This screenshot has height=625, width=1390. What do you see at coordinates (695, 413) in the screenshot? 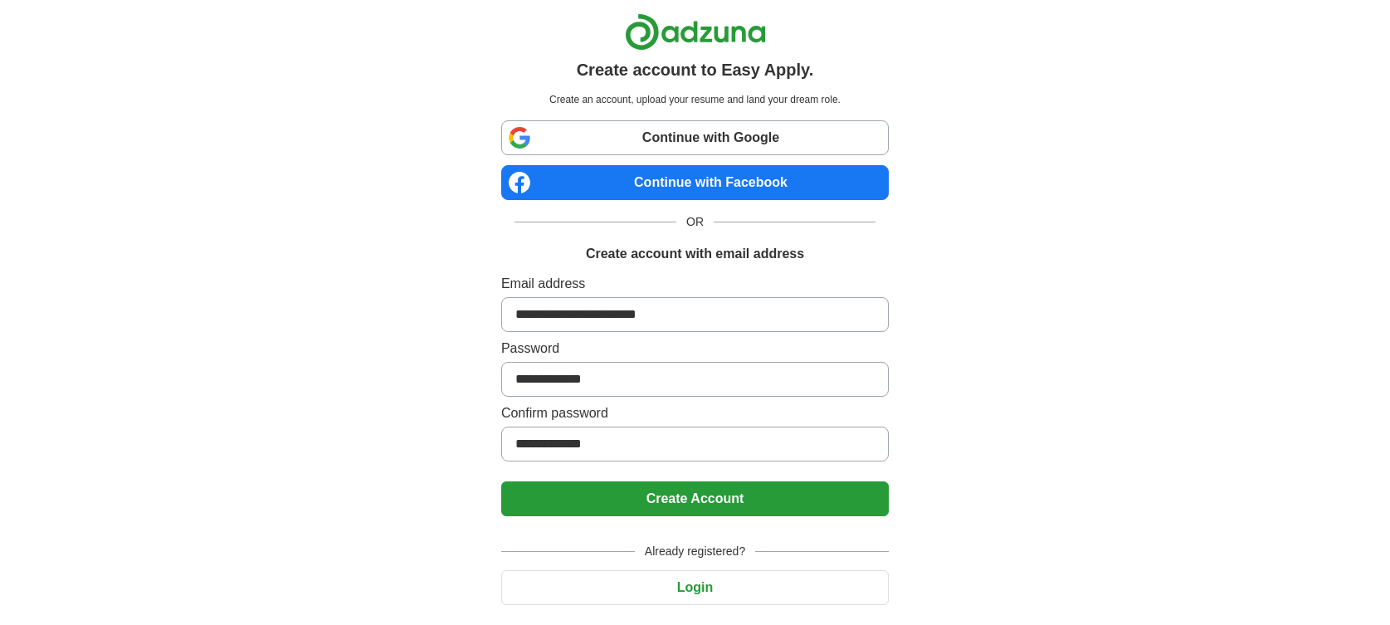
I see `label: Confirm password` at bounding box center [695, 413].